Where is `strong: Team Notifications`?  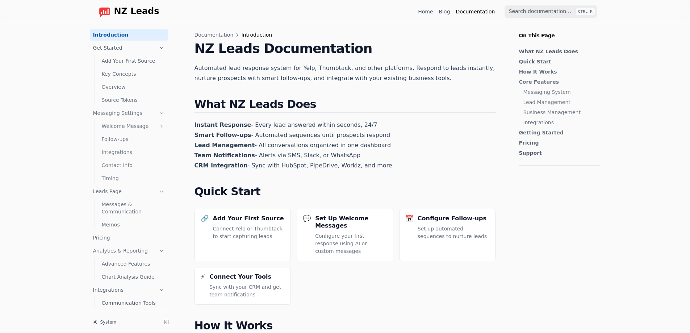 strong: Team Notifications is located at coordinates (224, 155).